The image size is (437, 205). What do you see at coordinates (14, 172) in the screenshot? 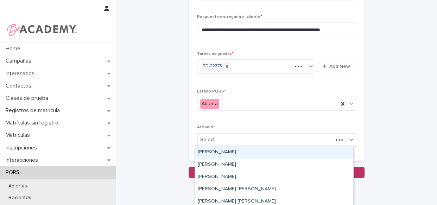
I see `p: PQRS` at bounding box center [14, 172].